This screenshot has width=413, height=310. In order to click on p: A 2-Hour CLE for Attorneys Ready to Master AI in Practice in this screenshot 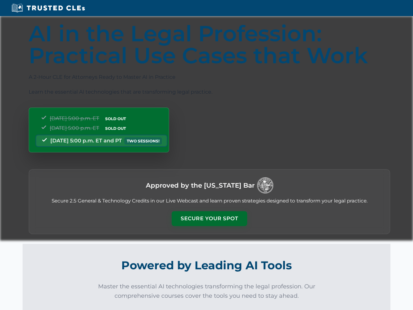, I will do `click(209, 77)`.